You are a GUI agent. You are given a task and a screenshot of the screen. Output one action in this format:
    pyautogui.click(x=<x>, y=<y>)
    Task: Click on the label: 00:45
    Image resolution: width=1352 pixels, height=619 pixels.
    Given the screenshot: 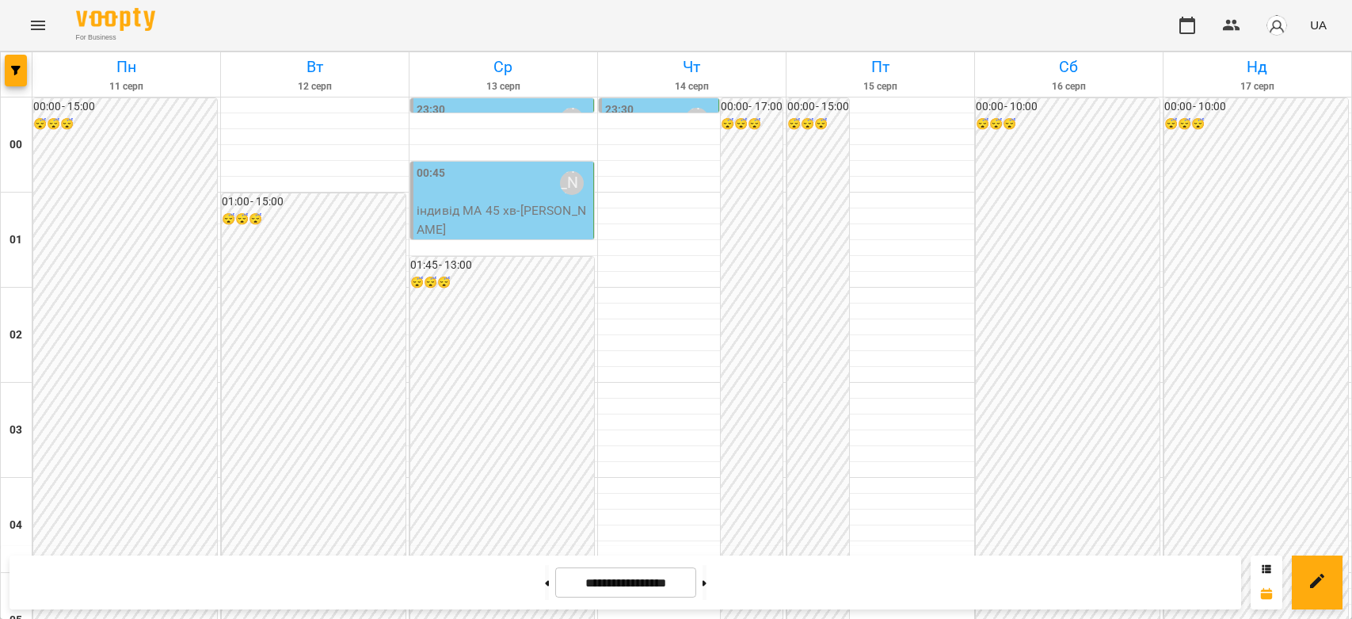 What is the action you would take?
    pyautogui.click(x=431, y=173)
    